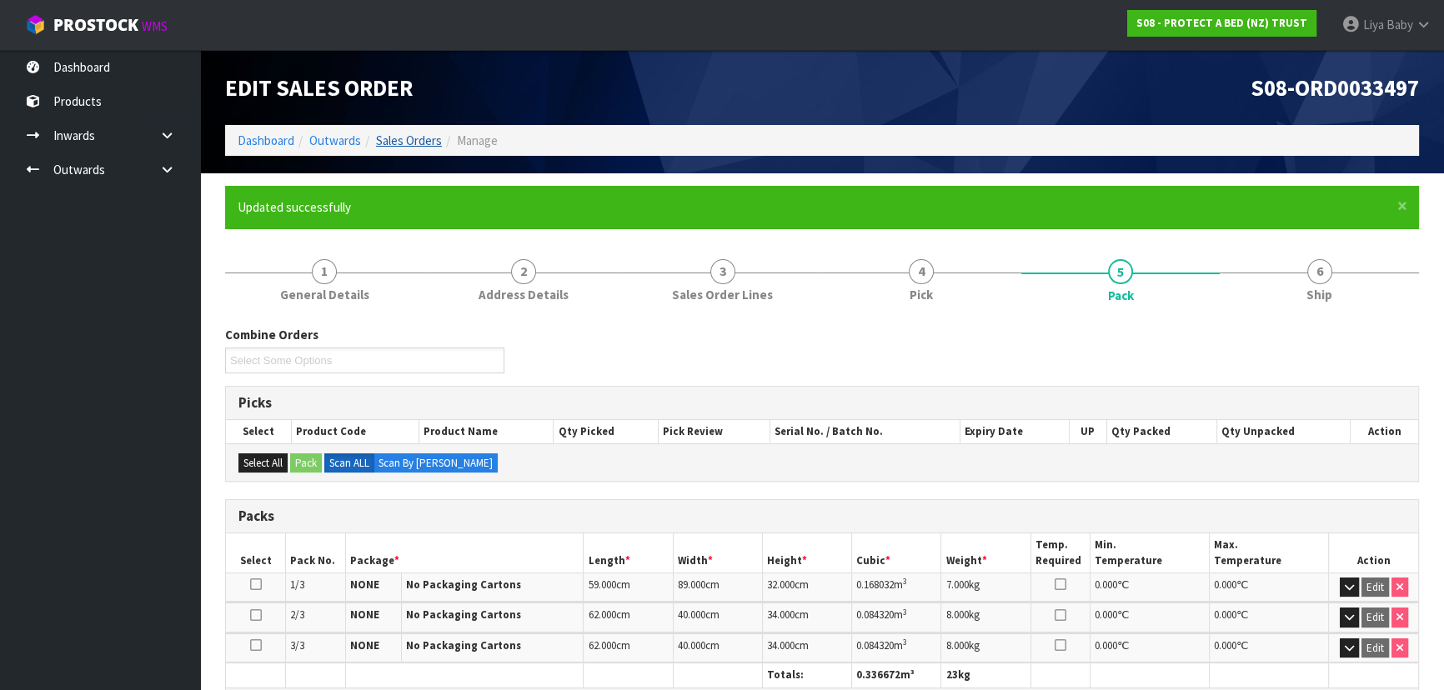 Image resolution: width=1444 pixels, height=690 pixels. Describe the element at coordinates (1319, 294) in the screenshot. I see `span: Ship` at that location.